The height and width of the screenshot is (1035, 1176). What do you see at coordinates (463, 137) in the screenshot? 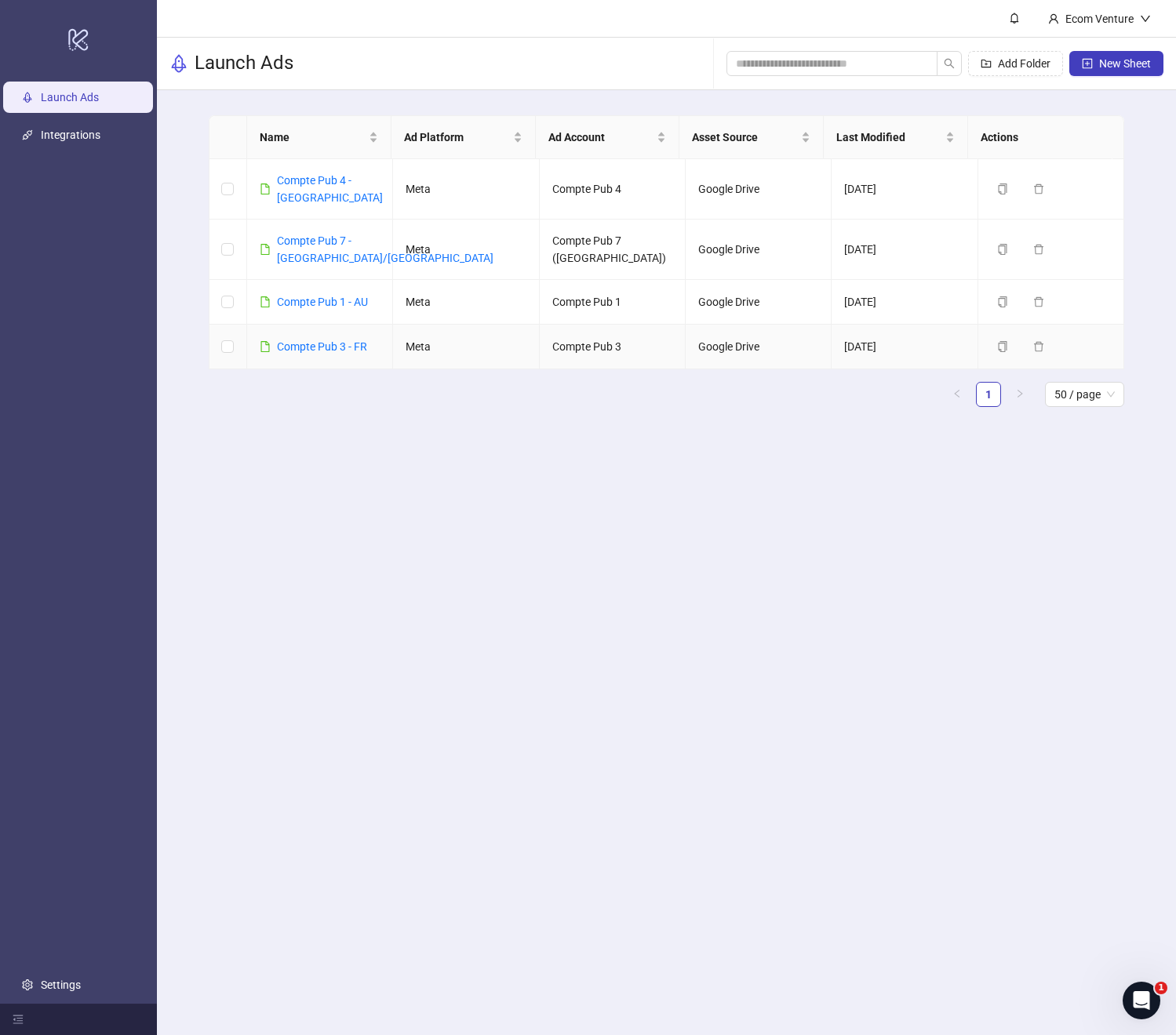
I see `th: Ad Platform` at bounding box center [463, 137].